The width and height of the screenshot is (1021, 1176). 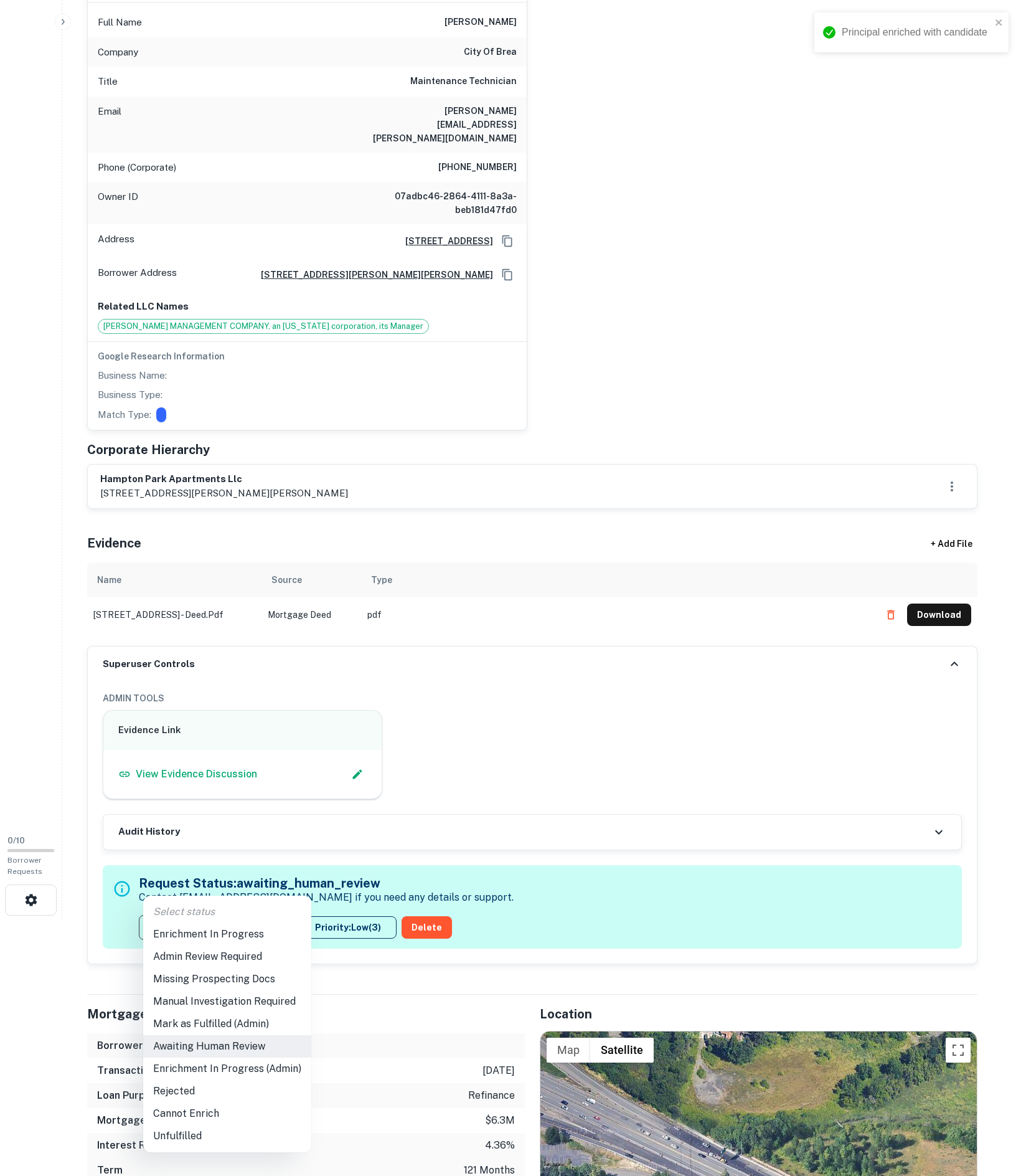 What do you see at coordinates (227, 1136) in the screenshot?
I see `li: Unfulfilled` at bounding box center [227, 1136].